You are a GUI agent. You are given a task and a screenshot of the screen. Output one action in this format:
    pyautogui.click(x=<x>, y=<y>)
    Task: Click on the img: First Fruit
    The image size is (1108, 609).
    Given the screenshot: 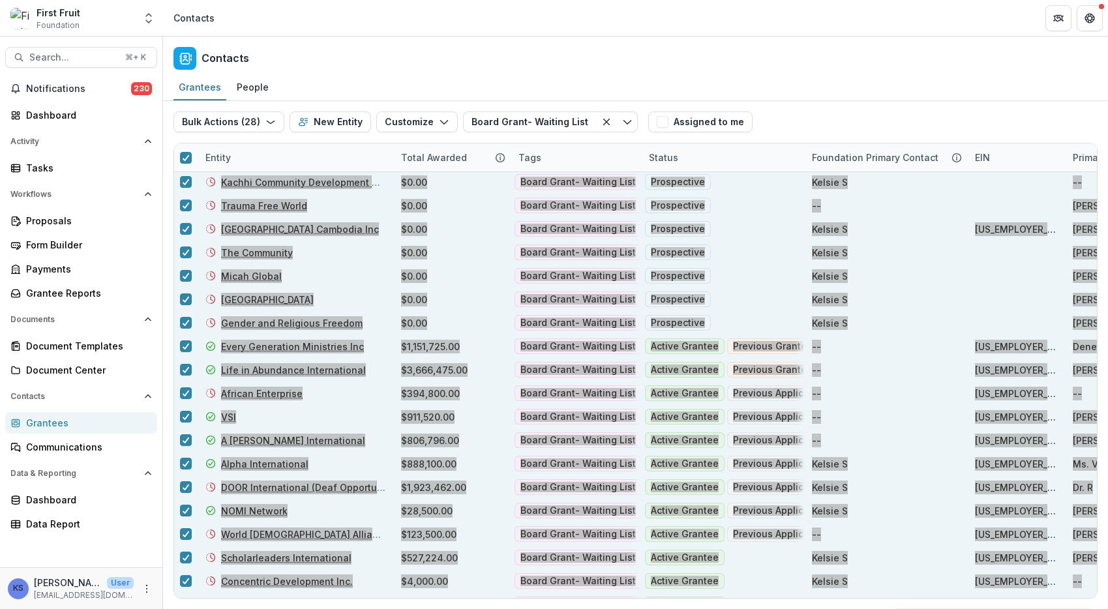 What is the action you would take?
    pyautogui.click(x=21, y=18)
    